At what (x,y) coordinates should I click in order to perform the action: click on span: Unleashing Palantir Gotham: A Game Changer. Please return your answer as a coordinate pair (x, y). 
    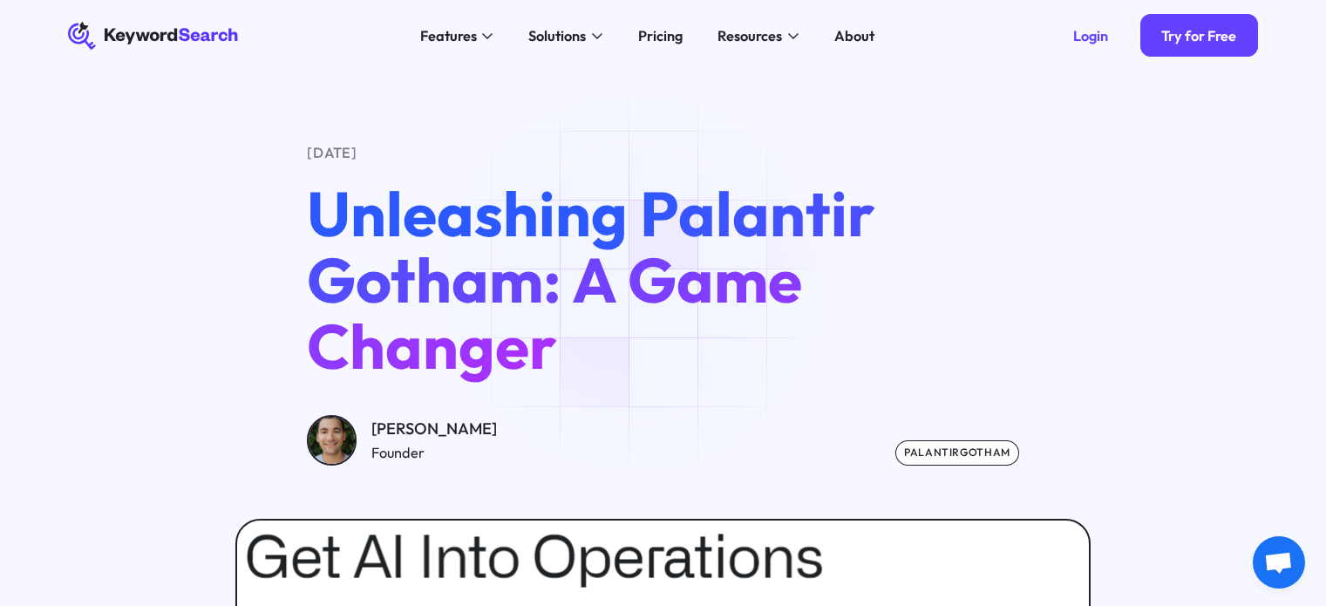
    Looking at the image, I should click on (591, 280).